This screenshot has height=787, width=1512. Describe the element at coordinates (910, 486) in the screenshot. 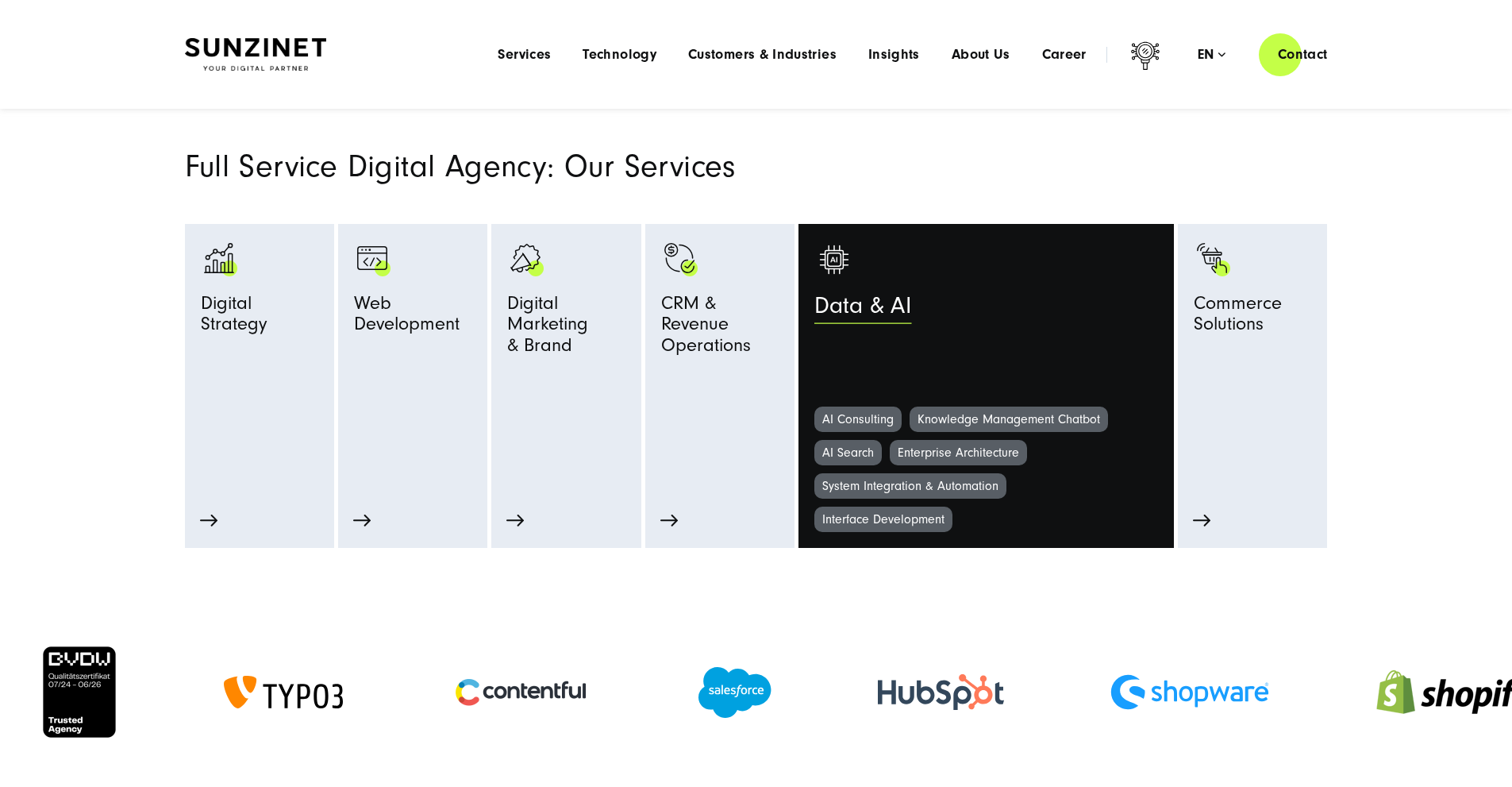

I see `a: System Integration & Automation` at that location.